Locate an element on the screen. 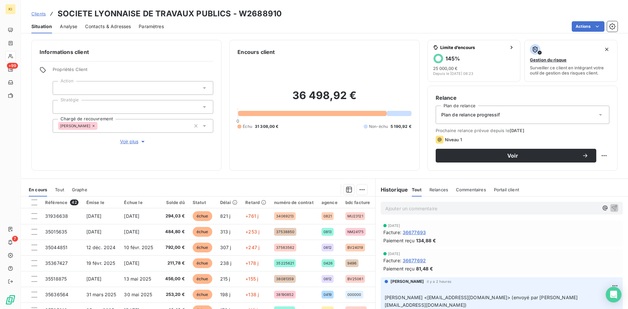  span: Paramètres is located at coordinates (151, 26).